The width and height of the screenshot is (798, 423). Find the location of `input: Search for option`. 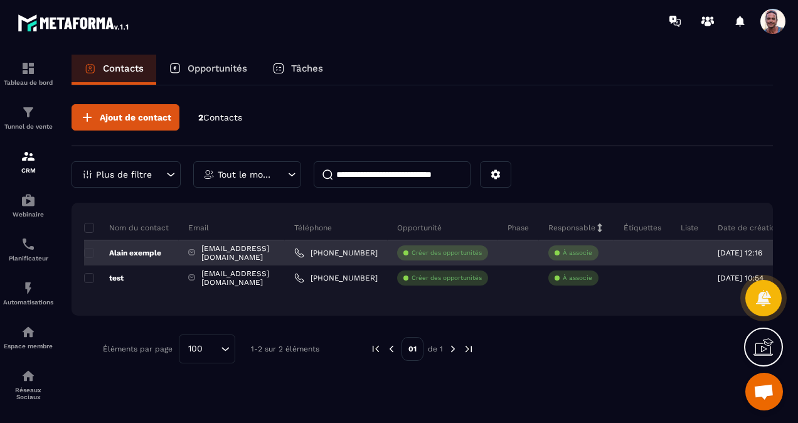

input: Search for option is located at coordinates (212, 349).